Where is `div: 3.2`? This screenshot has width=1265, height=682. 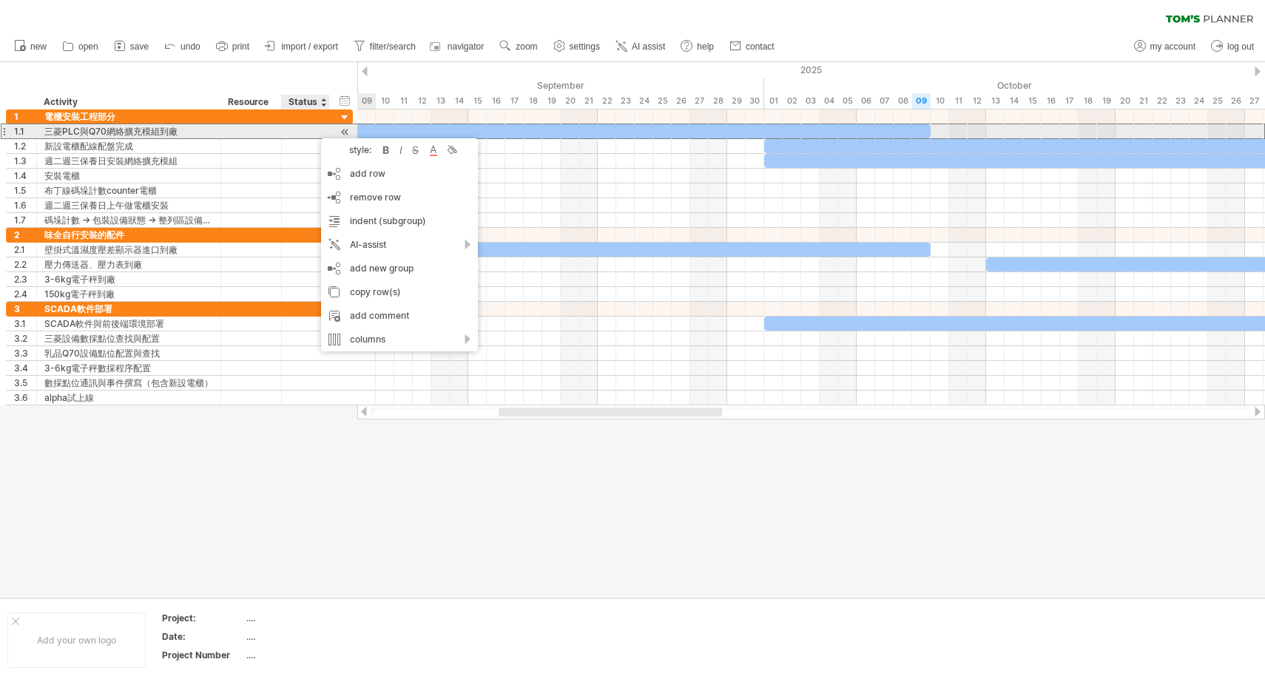
div: 3.2 is located at coordinates (25, 338).